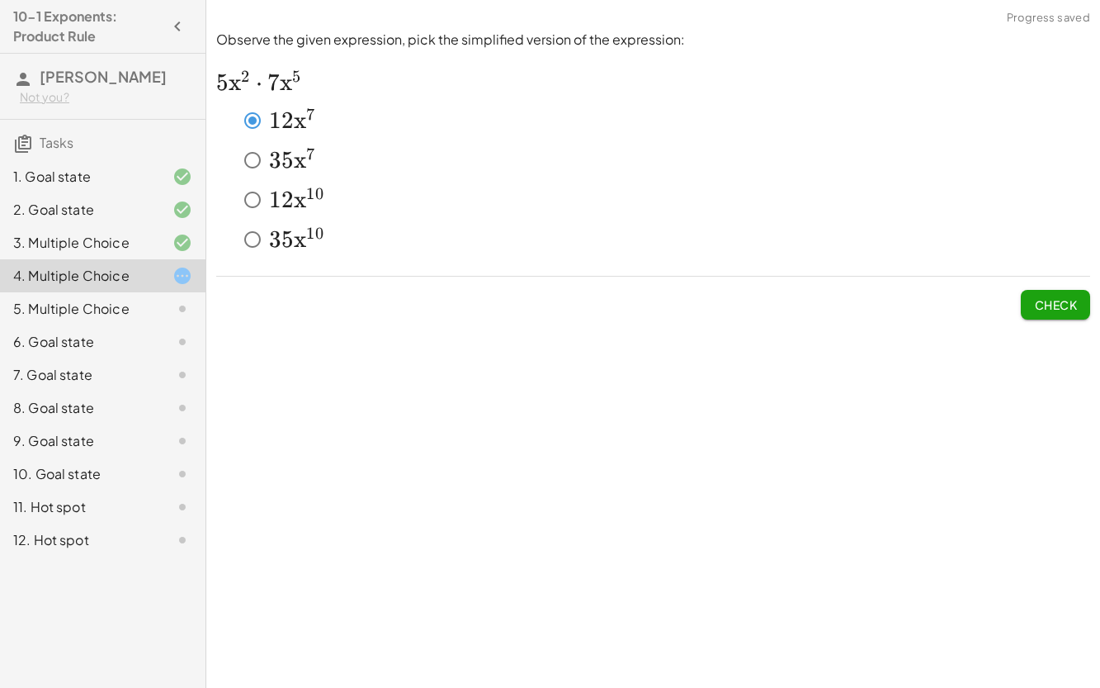 Image resolution: width=1100 pixels, height=688 pixels. I want to click on span: Progress saved, so click(1048, 18).